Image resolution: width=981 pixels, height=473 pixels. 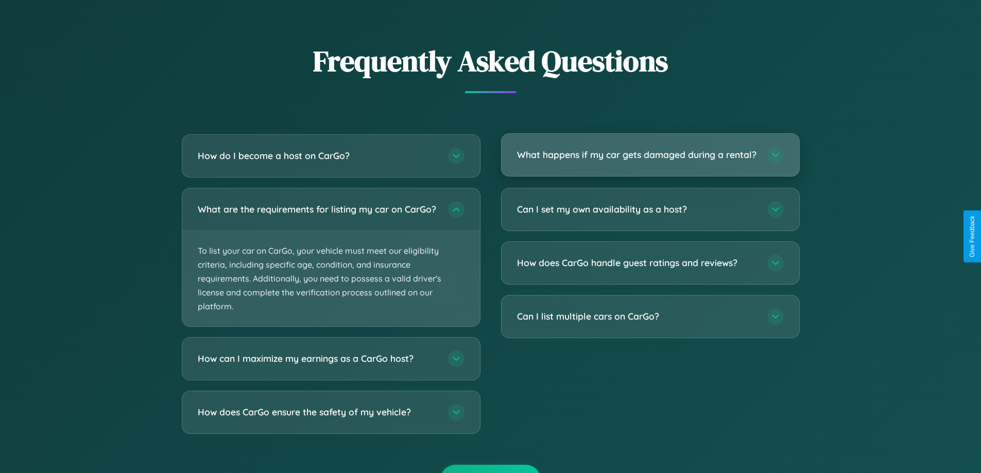 What do you see at coordinates (318, 359) in the screenshot?
I see `h3: How can I maximize my earnings as a CarGo host?` at bounding box center [318, 359].